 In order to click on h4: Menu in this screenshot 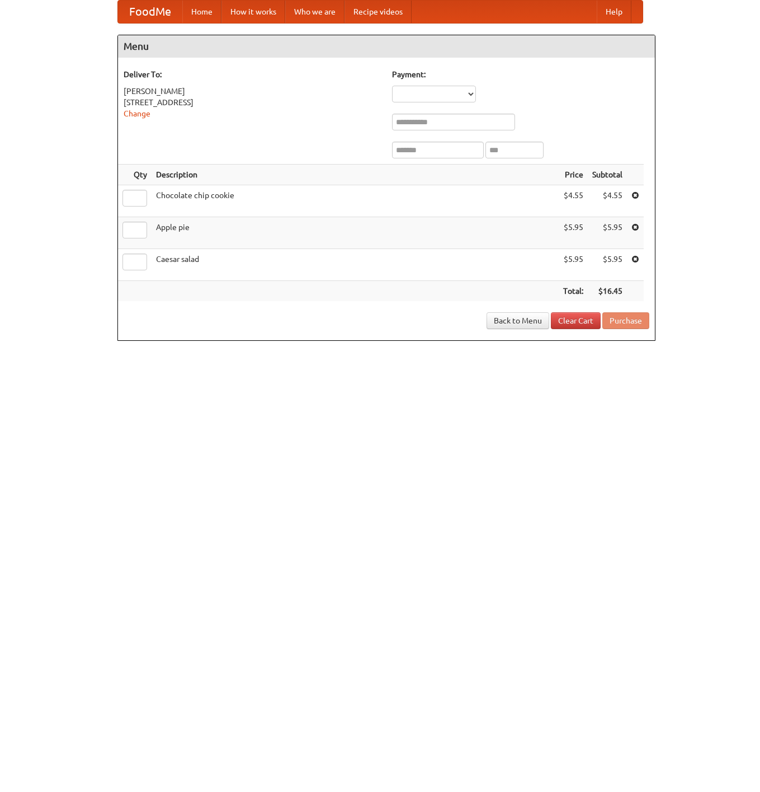, I will do `click(387, 46)`.